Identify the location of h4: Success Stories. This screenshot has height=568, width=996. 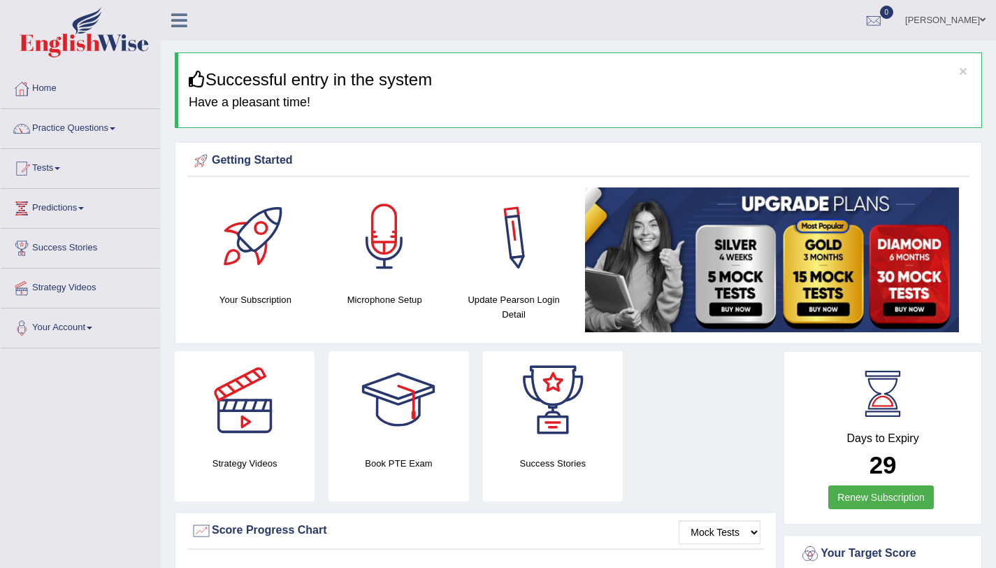
(553, 463).